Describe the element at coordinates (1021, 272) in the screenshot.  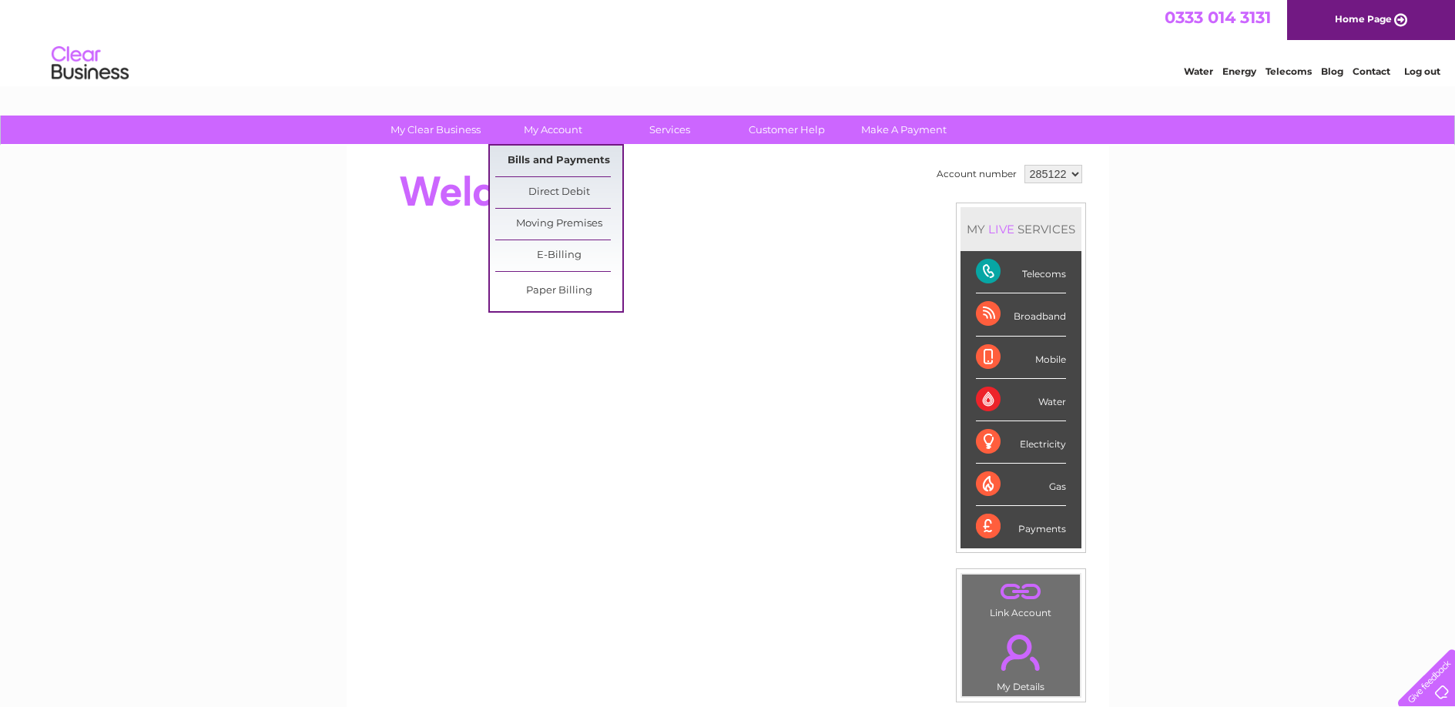
I see `div: Telecoms` at that location.